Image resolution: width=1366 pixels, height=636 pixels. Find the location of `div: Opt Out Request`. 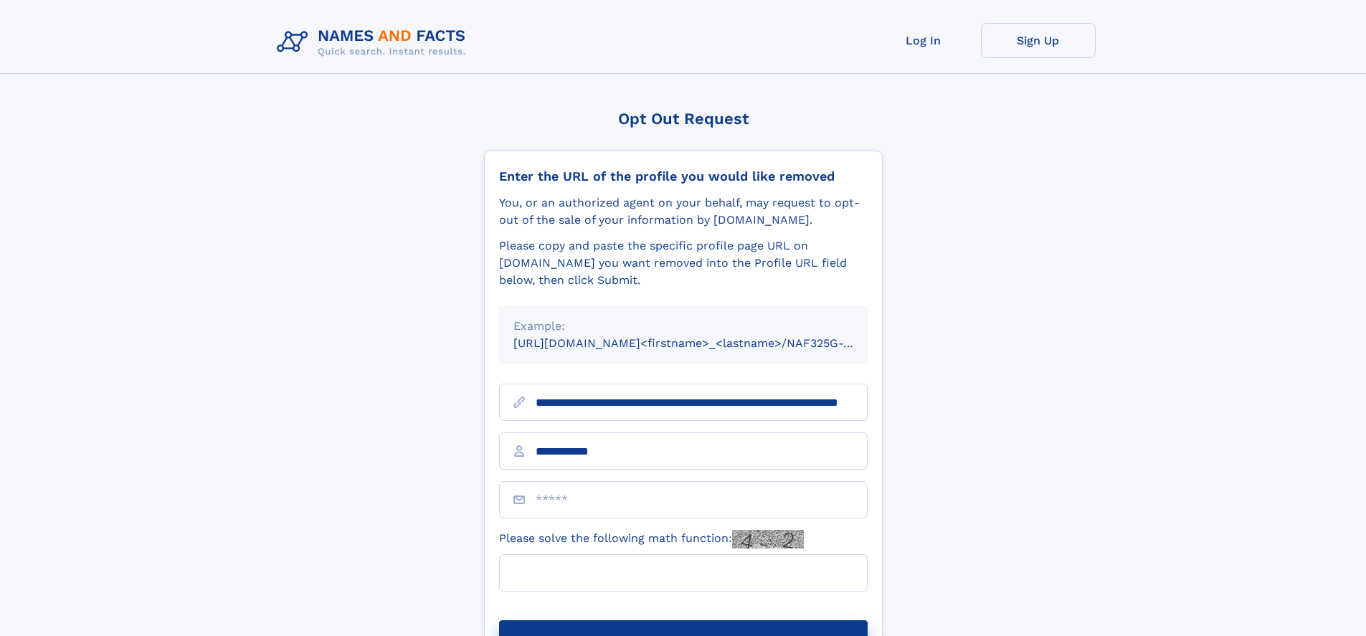

div: Opt Out Request is located at coordinates (683, 118).